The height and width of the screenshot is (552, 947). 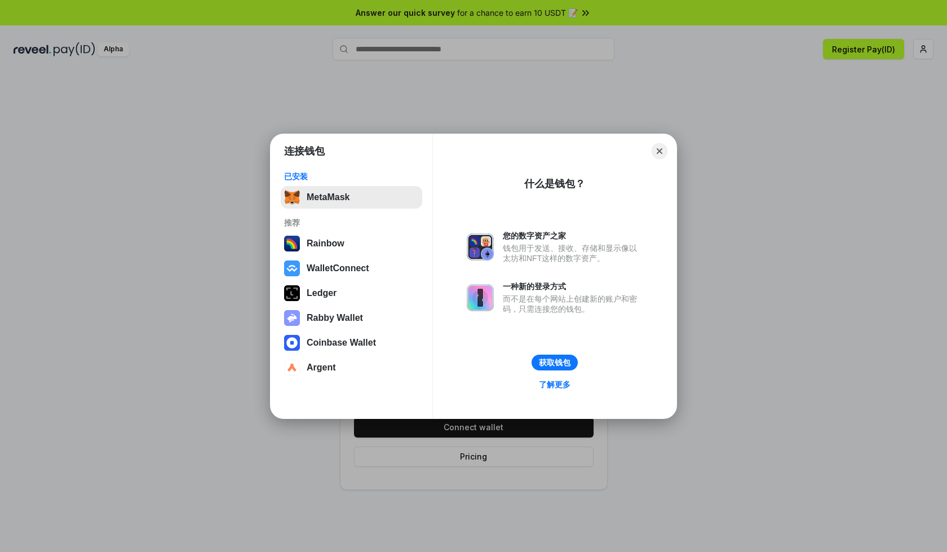 What do you see at coordinates (351, 223) in the screenshot?
I see `div: 推荐` at bounding box center [351, 223].